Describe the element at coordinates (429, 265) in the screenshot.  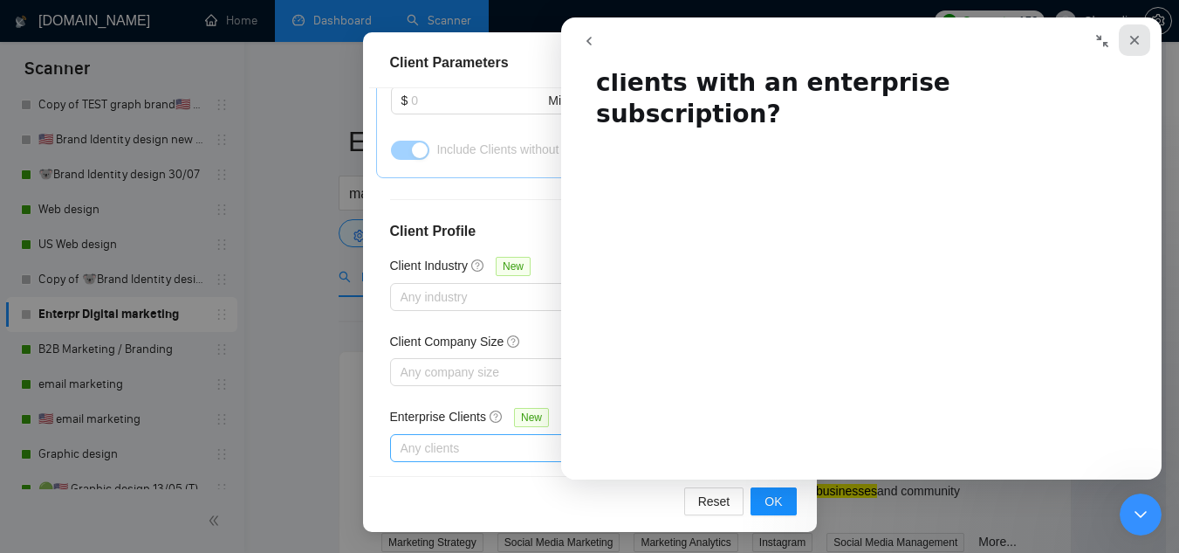
I see `h5: Client Industry` at that location.